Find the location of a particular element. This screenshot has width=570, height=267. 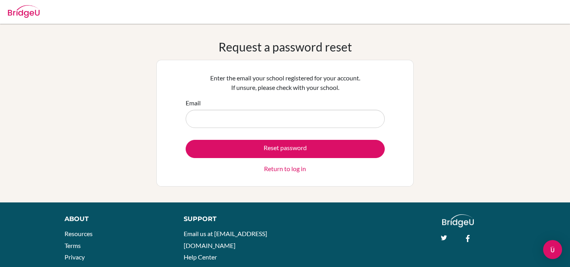

a: Help Center is located at coordinates (200, 256).